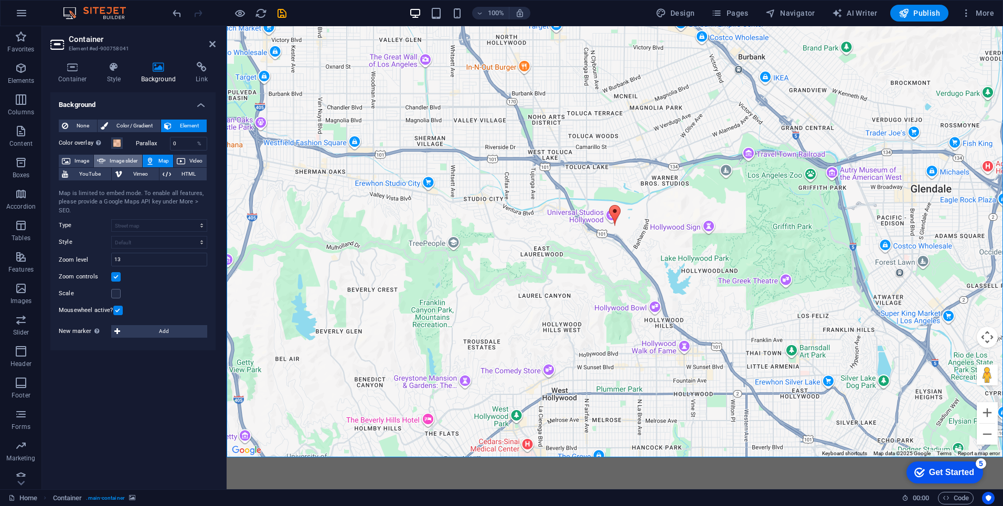  Describe the element at coordinates (261, 13) in the screenshot. I see `i: Reload page` at that location.